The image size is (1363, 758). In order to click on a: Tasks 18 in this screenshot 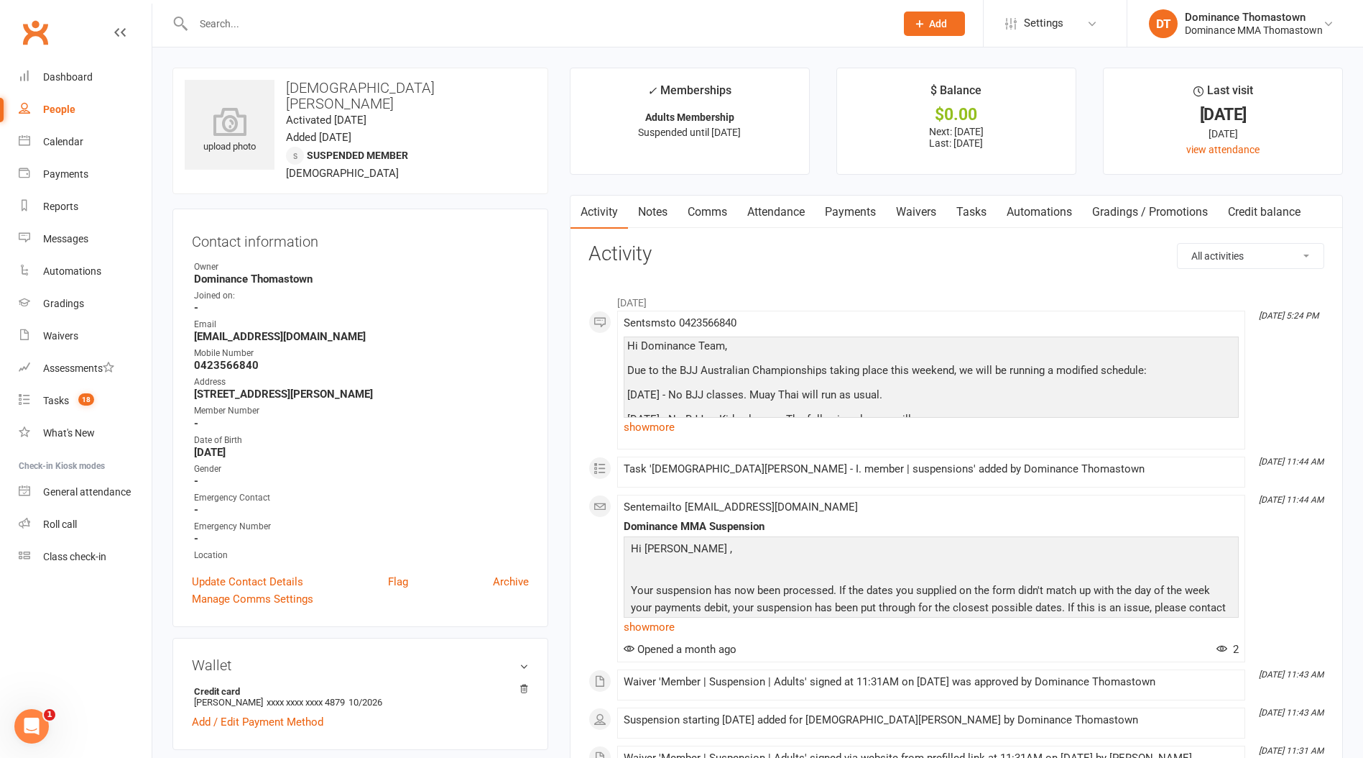, I will do `click(85, 400)`.